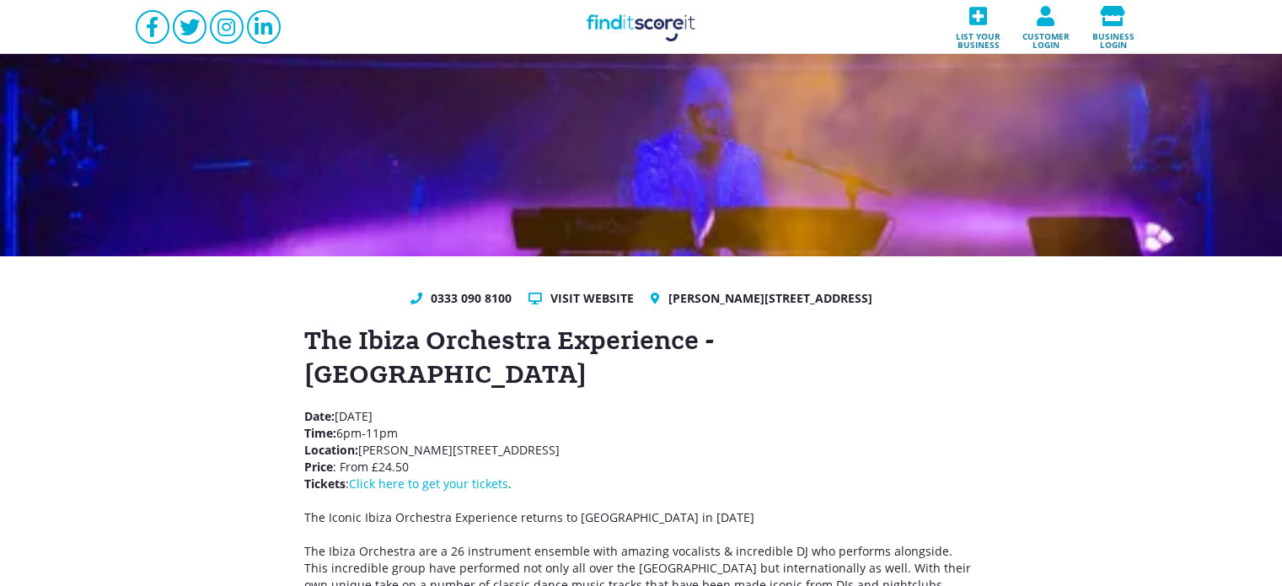 The width and height of the screenshot is (1282, 586). I want to click on strong: Price, so click(319, 466).